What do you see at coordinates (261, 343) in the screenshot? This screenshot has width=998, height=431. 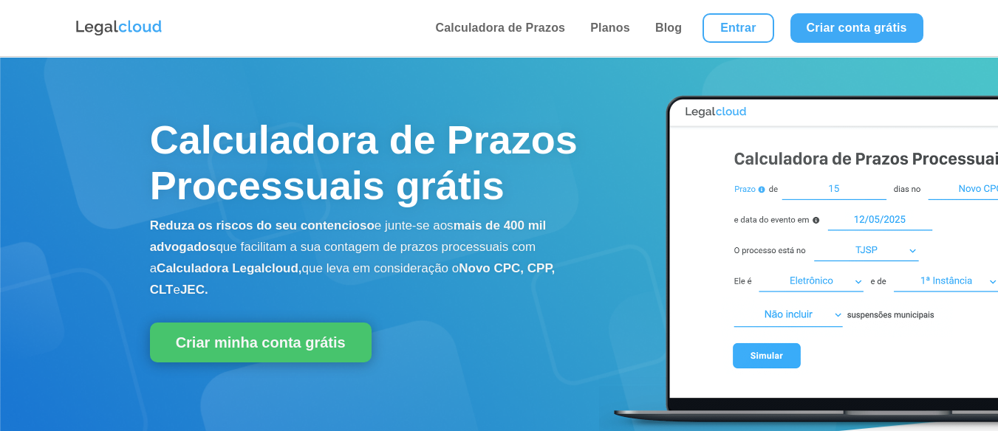 I see `a: Criar minha conta grátis` at bounding box center [261, 343].